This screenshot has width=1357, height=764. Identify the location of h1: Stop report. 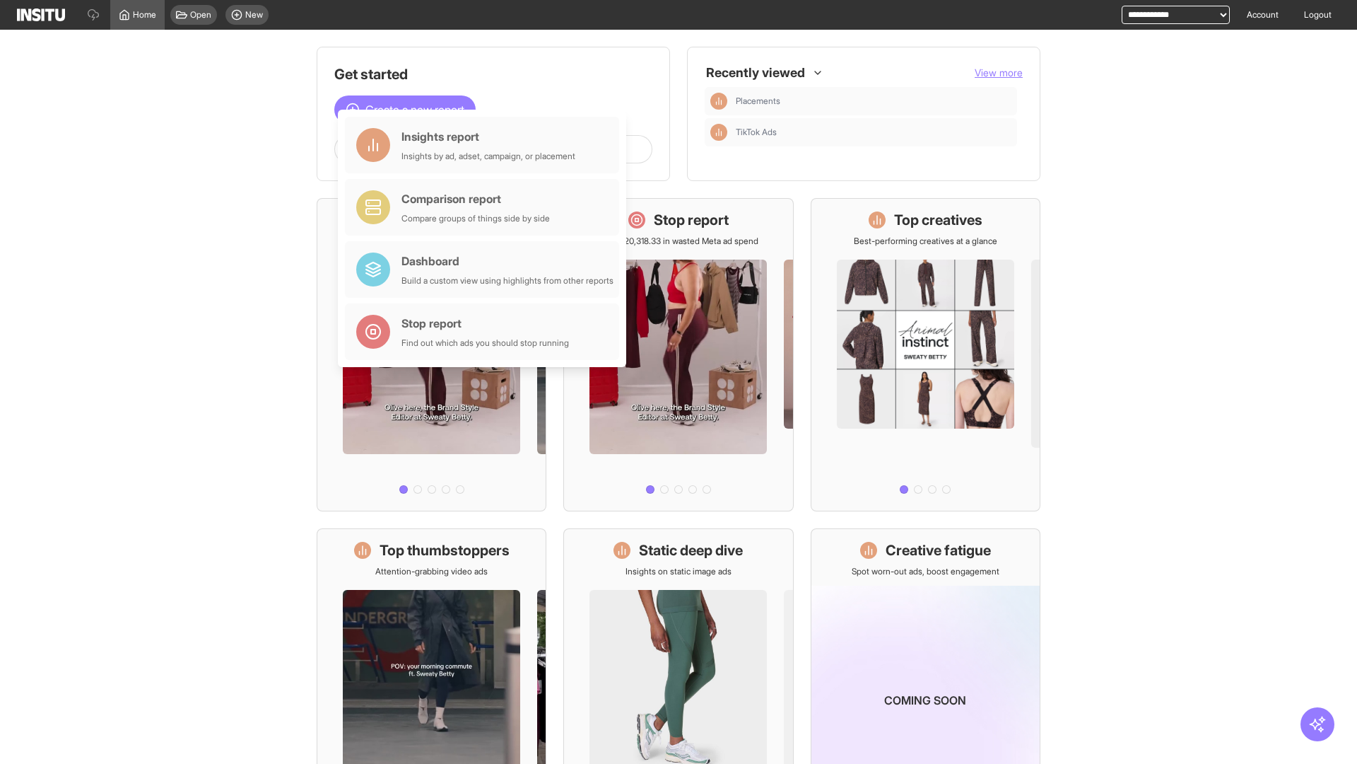
(691, 220).